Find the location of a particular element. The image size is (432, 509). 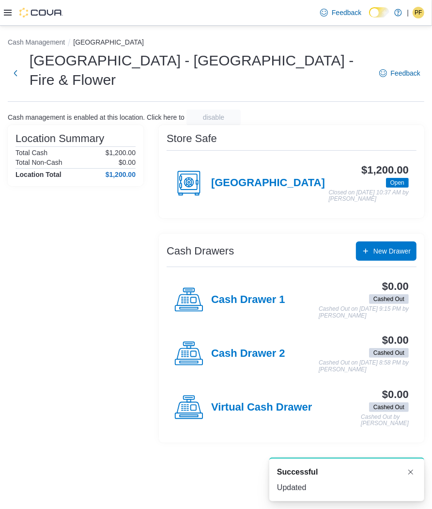

span: Successful is located at coordinates (297, 472).